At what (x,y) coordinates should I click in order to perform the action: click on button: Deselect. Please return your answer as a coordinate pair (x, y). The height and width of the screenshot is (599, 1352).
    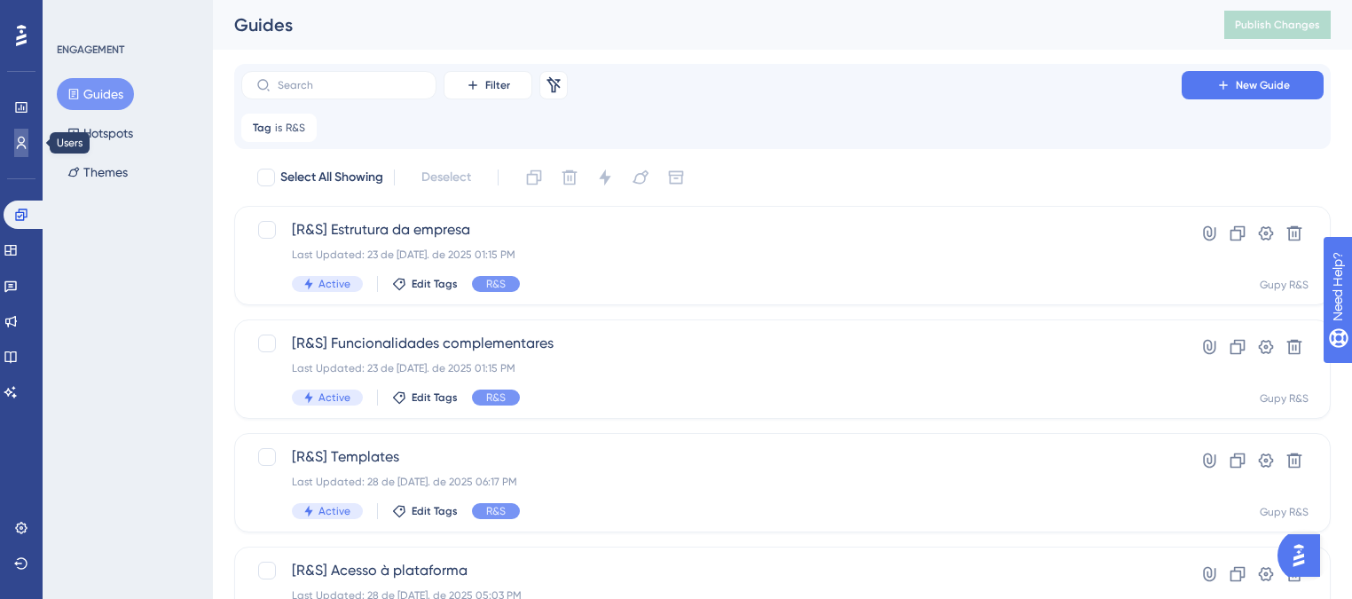
    Looking at the image, I should click on (446, 177).